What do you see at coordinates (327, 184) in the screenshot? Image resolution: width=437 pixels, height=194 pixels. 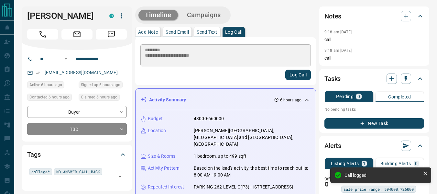 I see `svg: Push Notification Only` at bounding box center [327, 184].